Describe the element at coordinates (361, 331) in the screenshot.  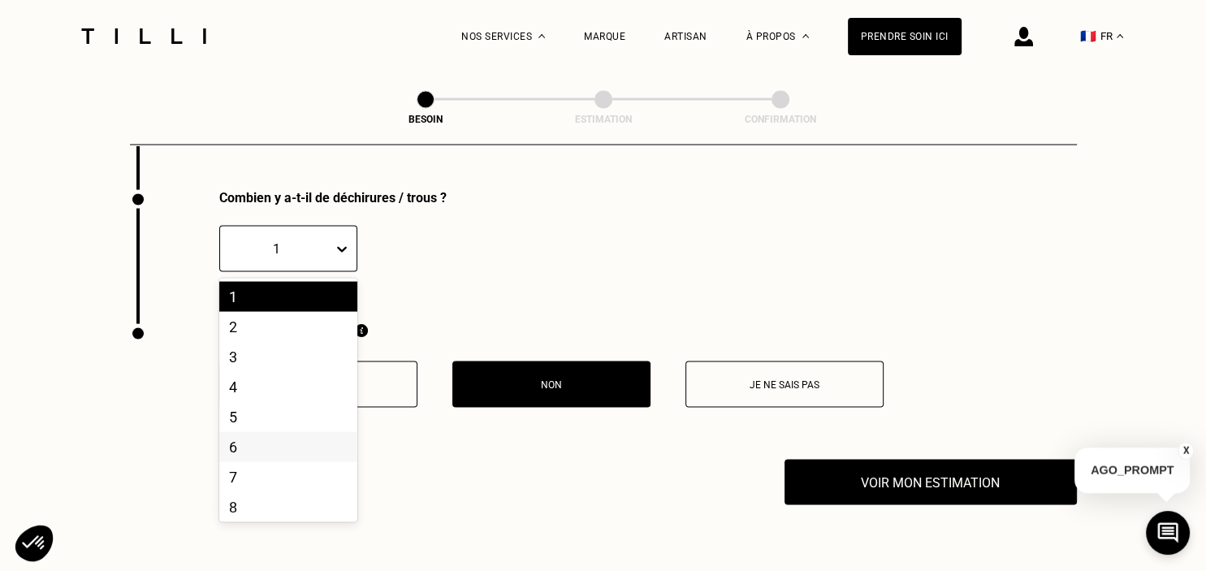
I see `img: Information` at that location.